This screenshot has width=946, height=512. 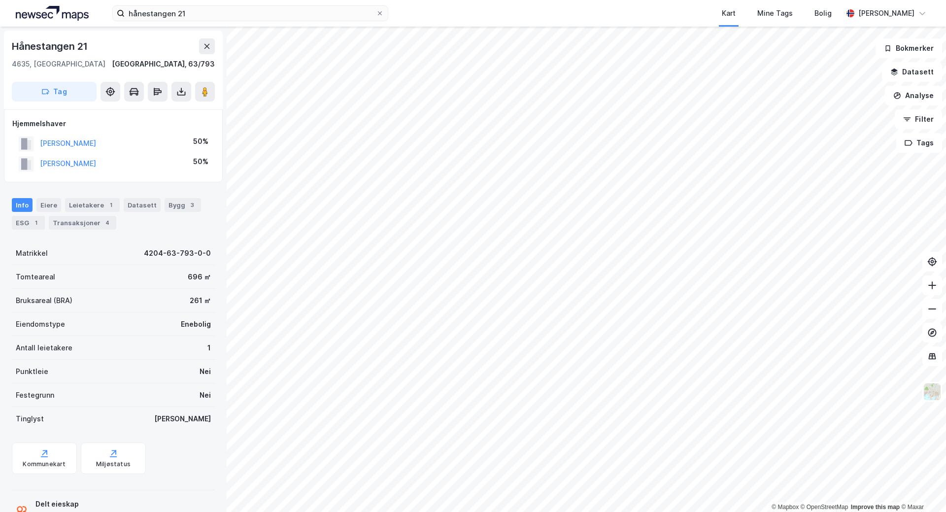 I want to click on div: 261 ㎡, so click(x=200, y=301).